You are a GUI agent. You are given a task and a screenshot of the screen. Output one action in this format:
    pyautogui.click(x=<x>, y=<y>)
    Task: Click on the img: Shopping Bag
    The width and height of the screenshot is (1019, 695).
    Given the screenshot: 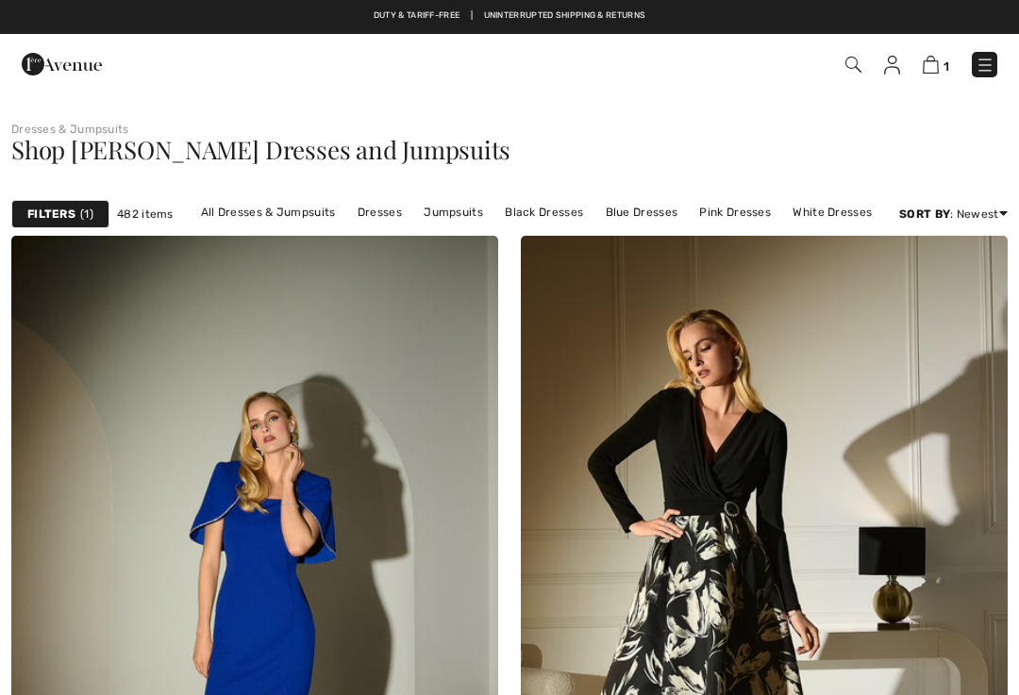 What is the action you would take?
    pyautogui.click(x=930, y=64)
    